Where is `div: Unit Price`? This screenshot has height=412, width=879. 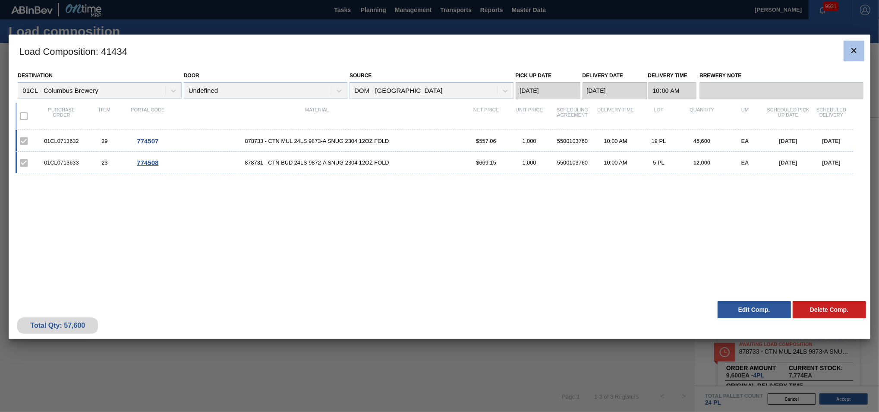
div: Unit Price is located at coordinates (529, 116).